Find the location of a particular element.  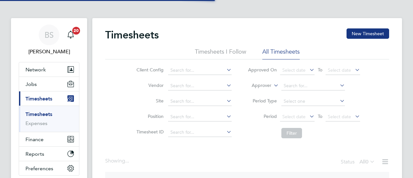

label: Site is located at coordinates (149, 101).